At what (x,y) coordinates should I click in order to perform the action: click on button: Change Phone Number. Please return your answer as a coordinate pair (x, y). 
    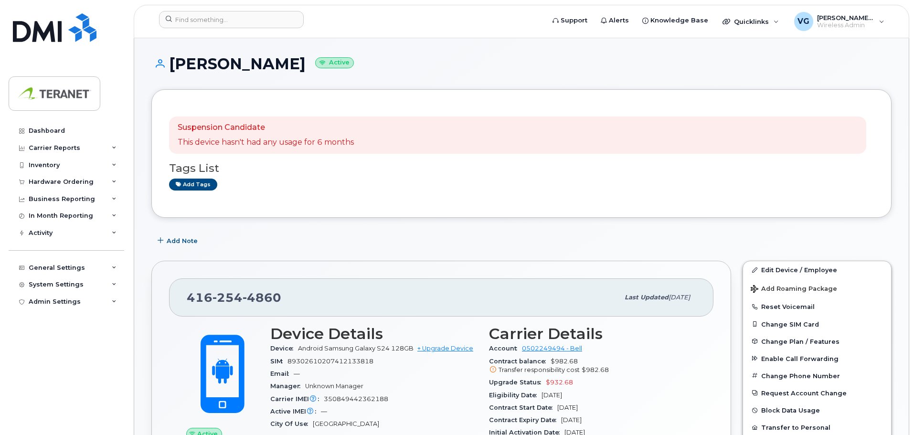
    Looking at the image, I should click on (817, 376).